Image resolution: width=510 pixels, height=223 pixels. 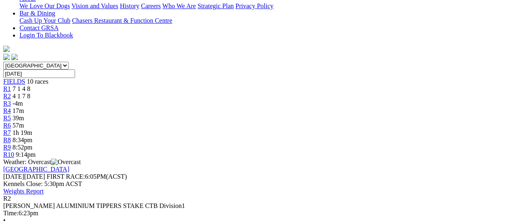 I want to click on span: R3, so click(x=7, y=103).